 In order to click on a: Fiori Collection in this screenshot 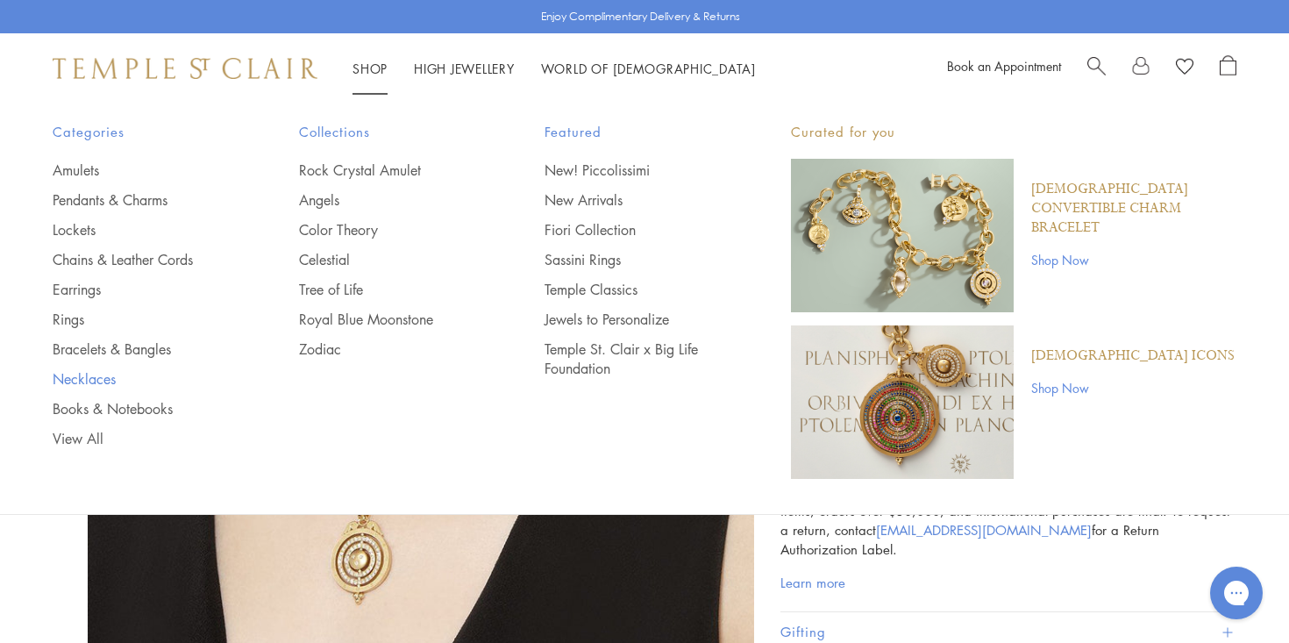, I will do `click(632, 230)`.